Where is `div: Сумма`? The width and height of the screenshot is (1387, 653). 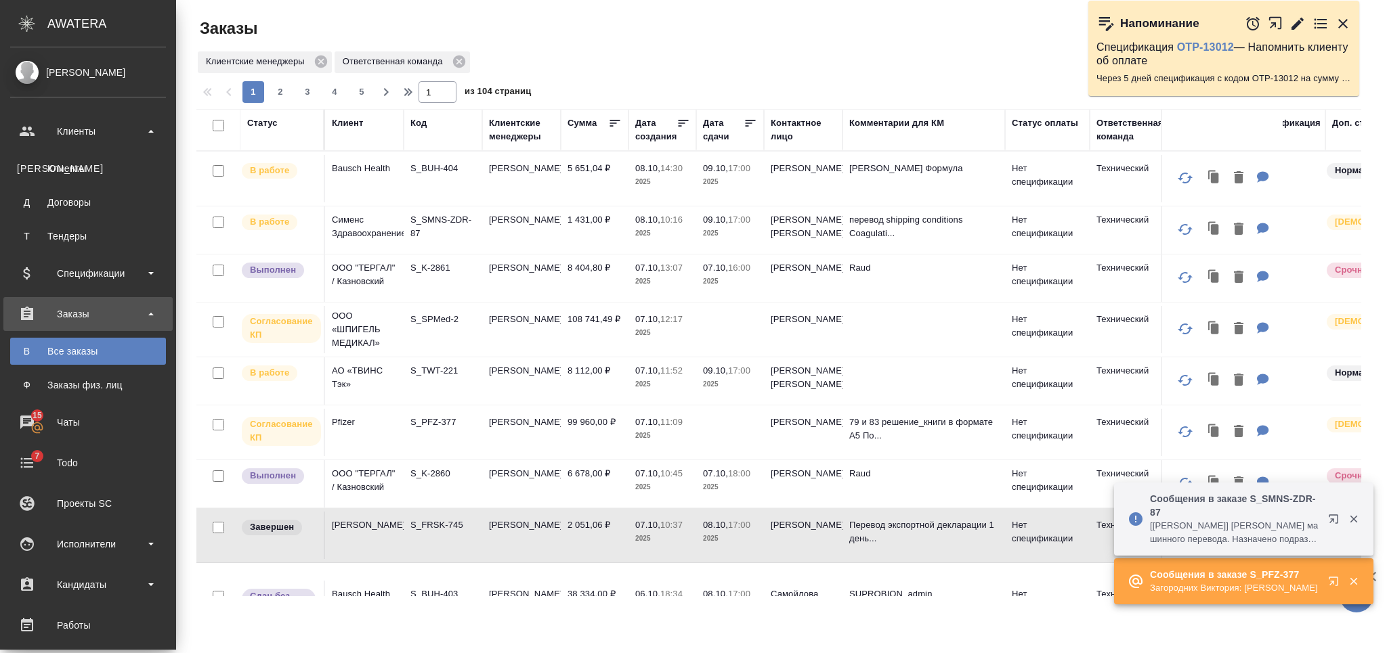 div: Сумма is located at coordinates (582, 123).